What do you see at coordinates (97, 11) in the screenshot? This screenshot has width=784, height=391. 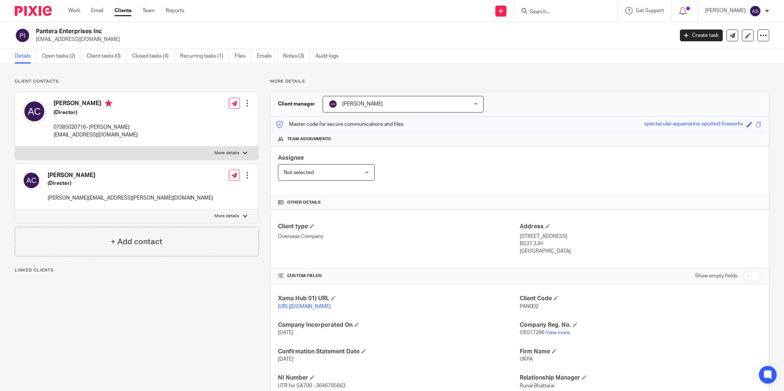 I see `a: Email` at bounding box center [97, 11].